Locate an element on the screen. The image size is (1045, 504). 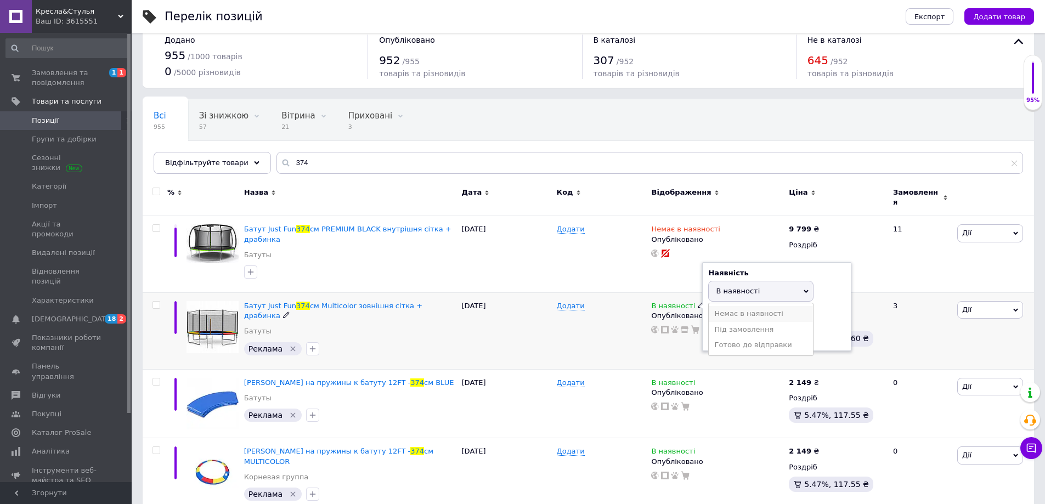
span: 21 is located at coordinates (298, 127).